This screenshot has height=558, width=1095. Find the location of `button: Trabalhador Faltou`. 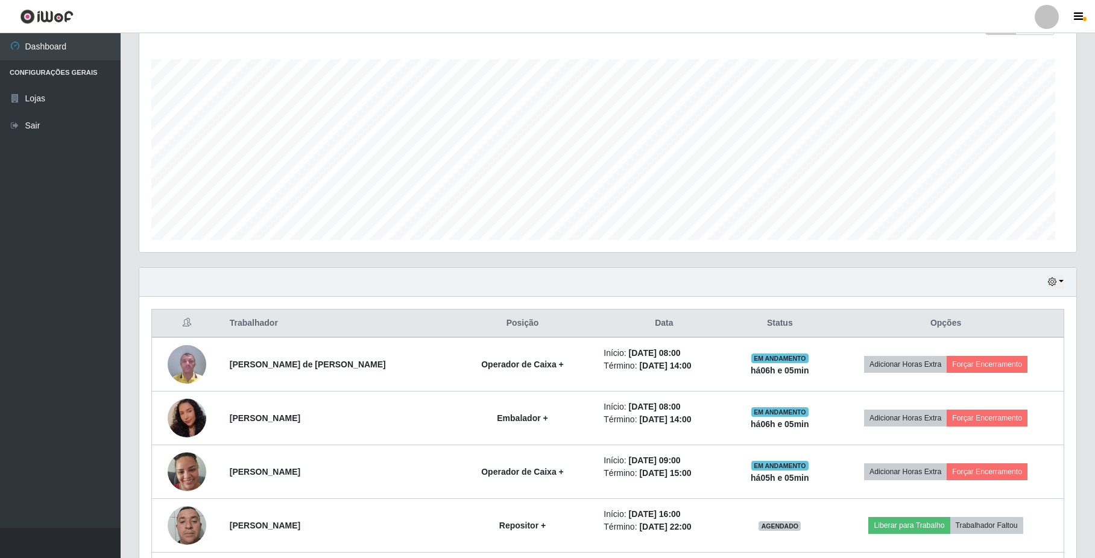

button: Trabalhador Faltou is located at coordinates (986, 525).